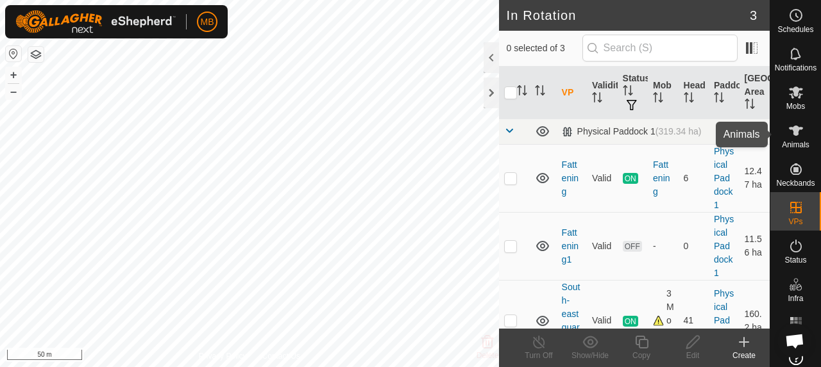  What do you see at coordinates (207, 22) in the screenshot?
I see `span: MB` at bounding box center [207, 22].